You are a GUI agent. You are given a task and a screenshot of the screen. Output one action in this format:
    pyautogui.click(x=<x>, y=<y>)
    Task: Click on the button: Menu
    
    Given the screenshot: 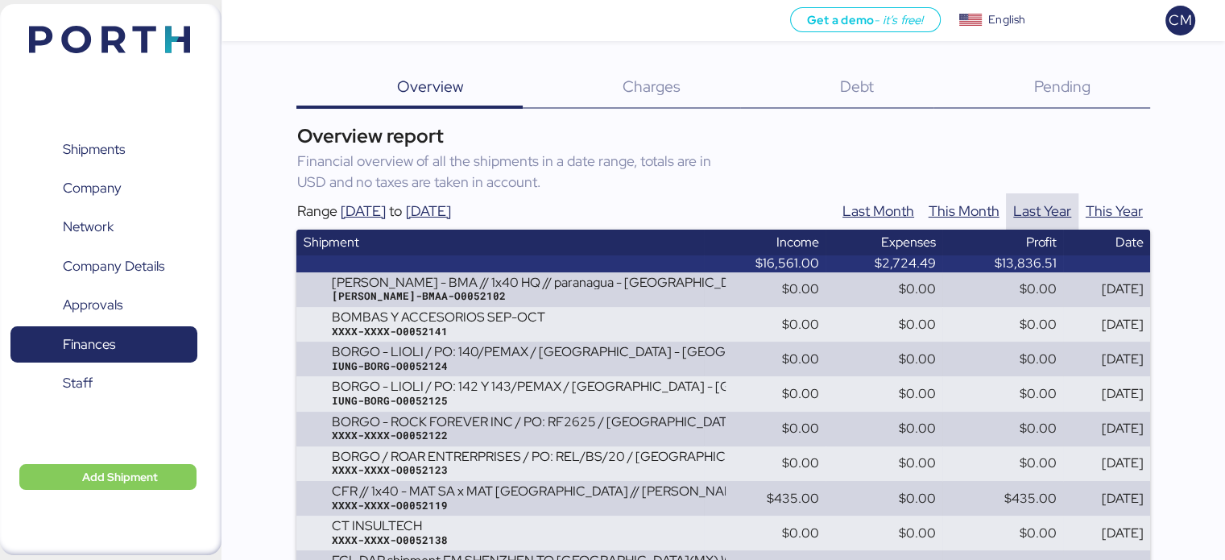 What is the action you would take?
    pyautogui.click(x=245, y=21)
    